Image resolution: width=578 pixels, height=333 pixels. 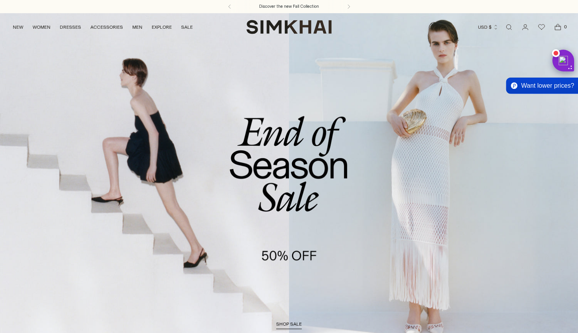 I want to click on a: Open search modal, so click(x=509, y=27).